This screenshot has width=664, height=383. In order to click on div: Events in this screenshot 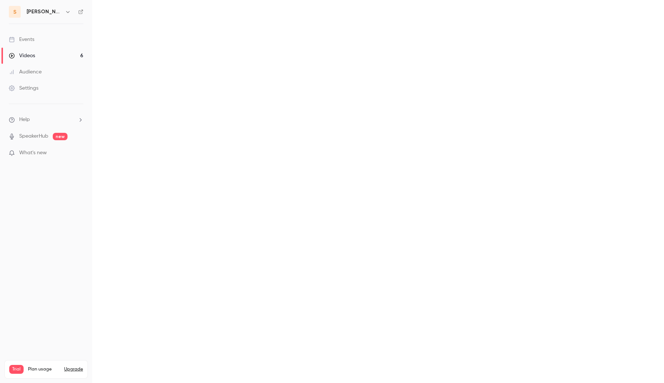, I will do `click(21, 39)`.